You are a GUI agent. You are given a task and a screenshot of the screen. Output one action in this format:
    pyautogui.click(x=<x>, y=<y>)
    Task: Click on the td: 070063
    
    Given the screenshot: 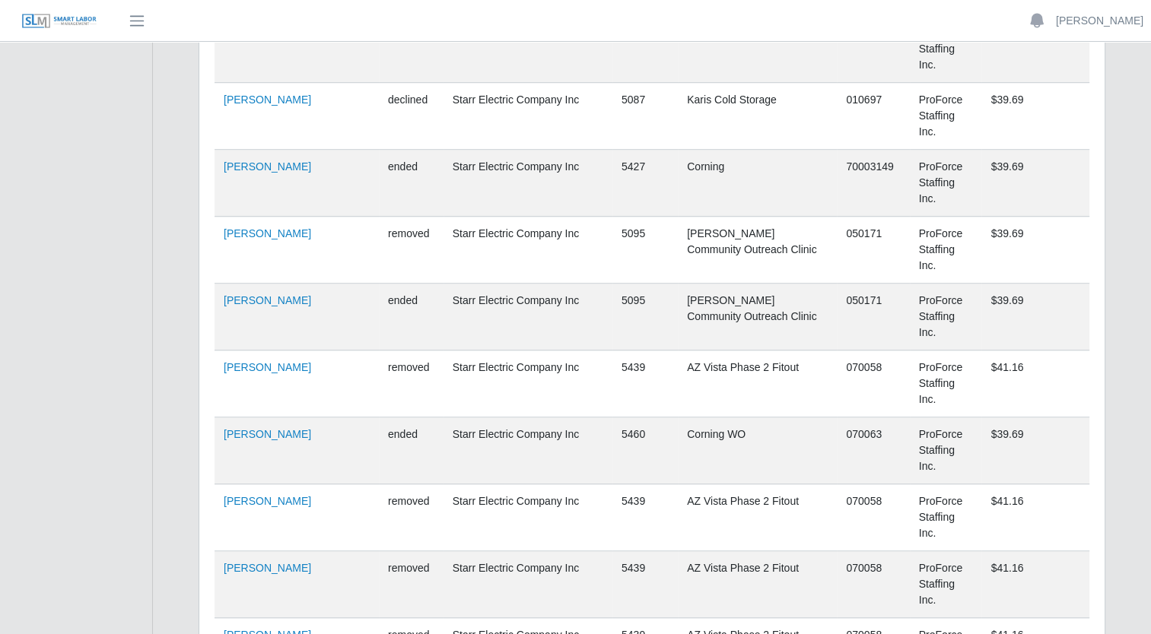 What is the action you would take?
    pyautogui.click(x=872, y=451)
    